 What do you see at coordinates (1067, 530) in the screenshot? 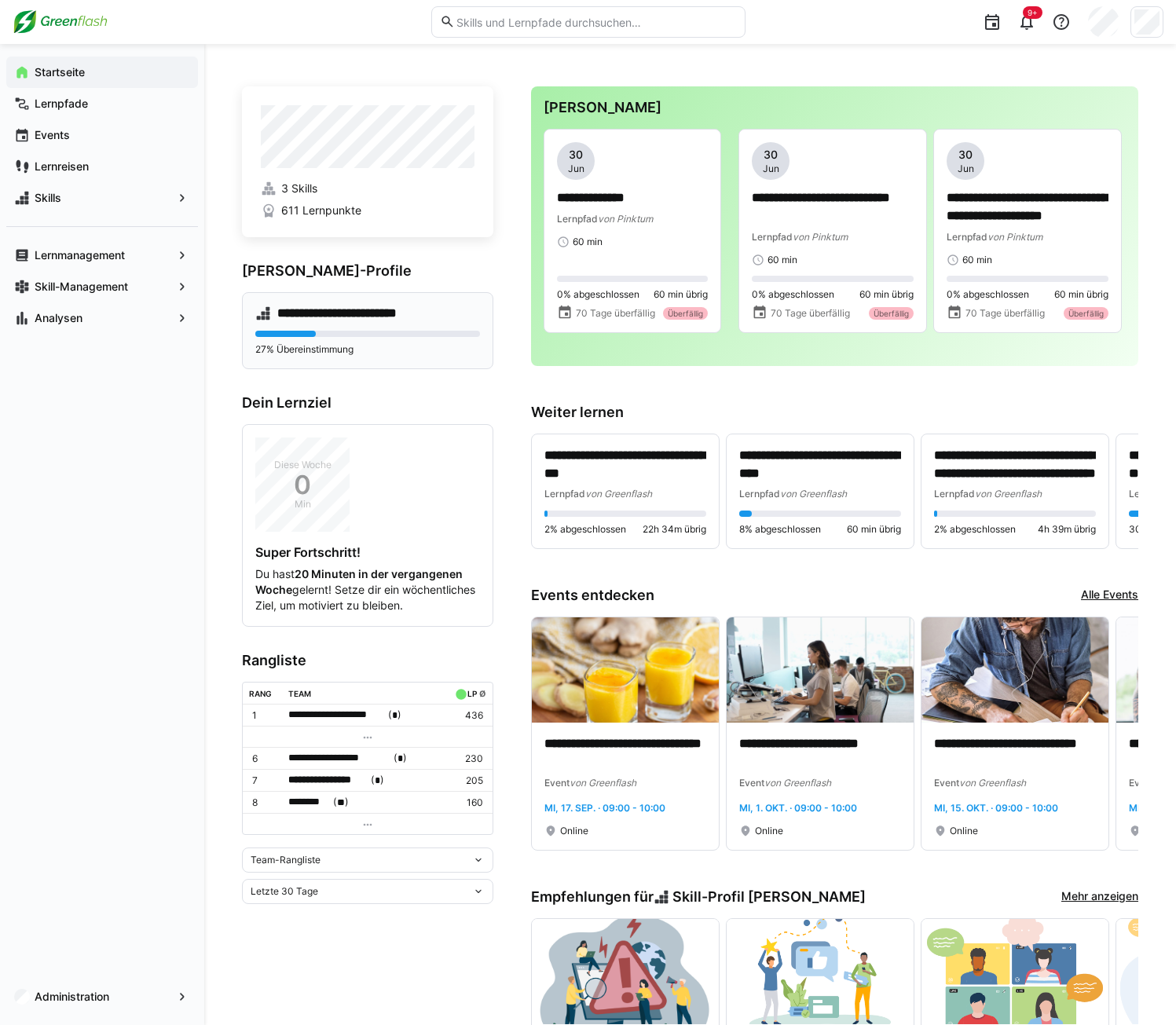
I see `span: 4h 39m übrig` at bounding box center [1067, 530].